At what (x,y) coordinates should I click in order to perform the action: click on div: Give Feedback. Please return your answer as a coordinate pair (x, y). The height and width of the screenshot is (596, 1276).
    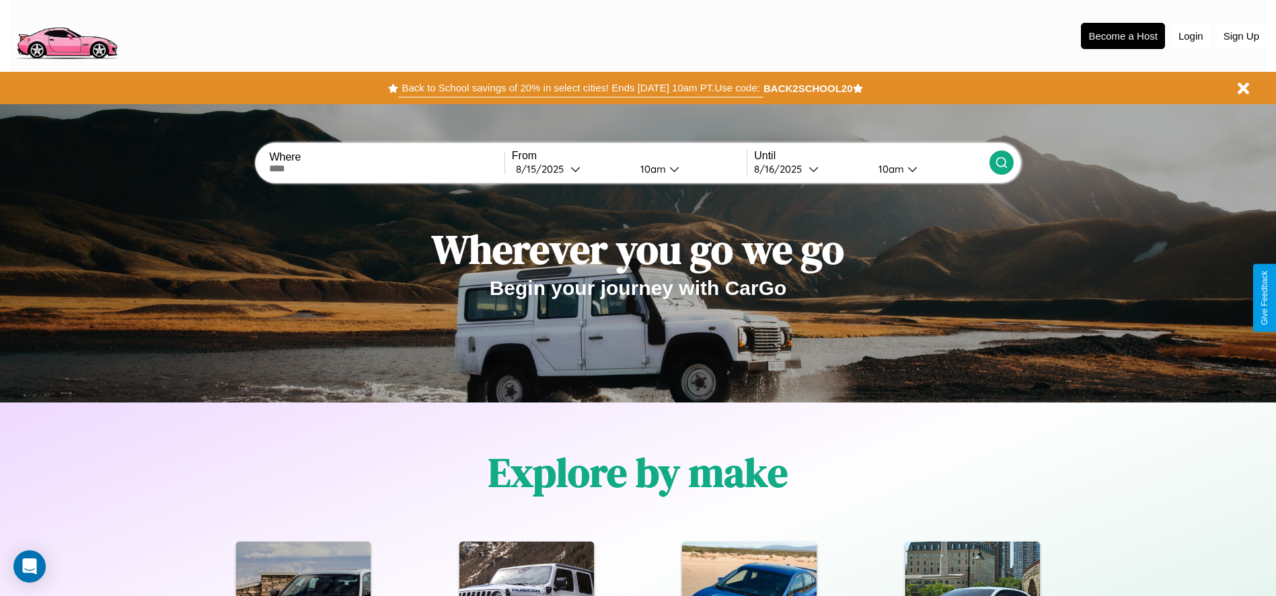
    Looking at the image, I should click on (1264, 298).